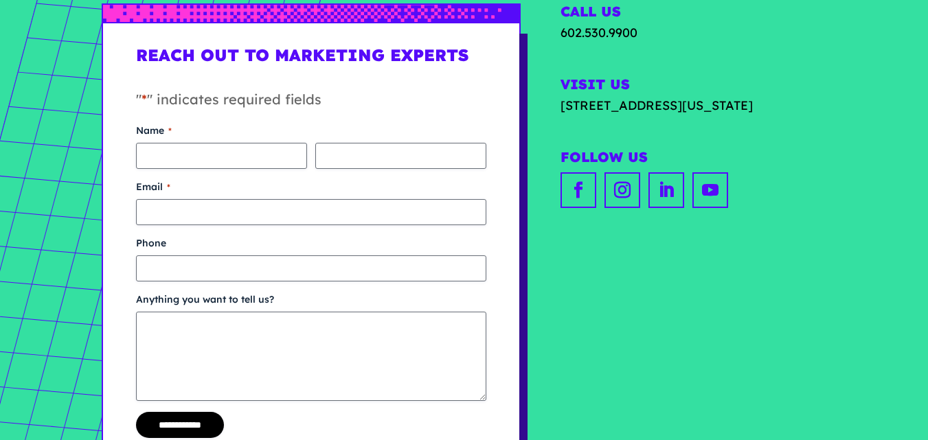 This screenshot has height=440, width=928. Describe the element at coordinates (622, 190) in the screenshot. I see `a: instagram` at that location.